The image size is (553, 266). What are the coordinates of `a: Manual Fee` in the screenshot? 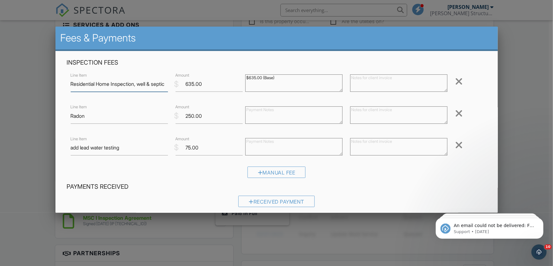 It's located at (277, 174).